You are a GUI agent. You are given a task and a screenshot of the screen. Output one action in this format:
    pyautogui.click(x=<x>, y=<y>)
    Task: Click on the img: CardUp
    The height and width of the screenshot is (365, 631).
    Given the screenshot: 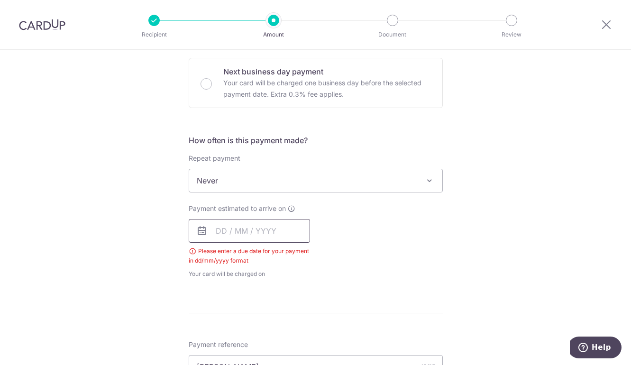 What is the action you would take?
    pyautogui.click(x=42, y=25)
    